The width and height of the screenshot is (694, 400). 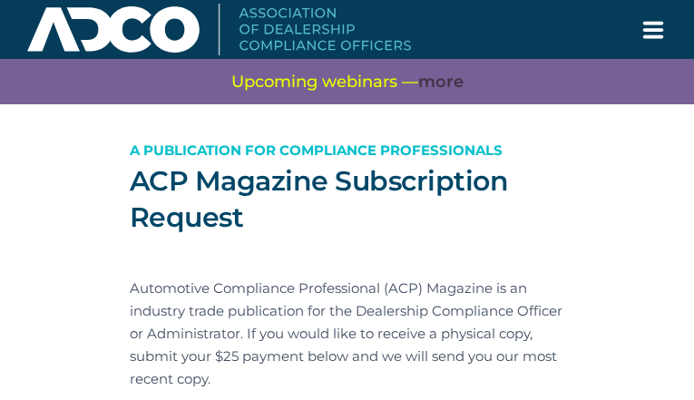 I want to click on h1: ACP Magazine Subscription Request, so click(x=347, y=200).